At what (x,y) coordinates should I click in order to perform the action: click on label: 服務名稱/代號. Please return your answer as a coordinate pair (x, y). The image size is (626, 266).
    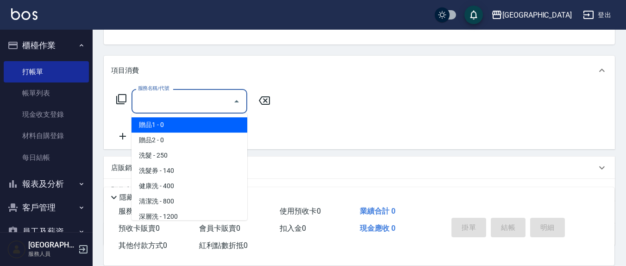
    Looking at the image, I should click on (153, 88).